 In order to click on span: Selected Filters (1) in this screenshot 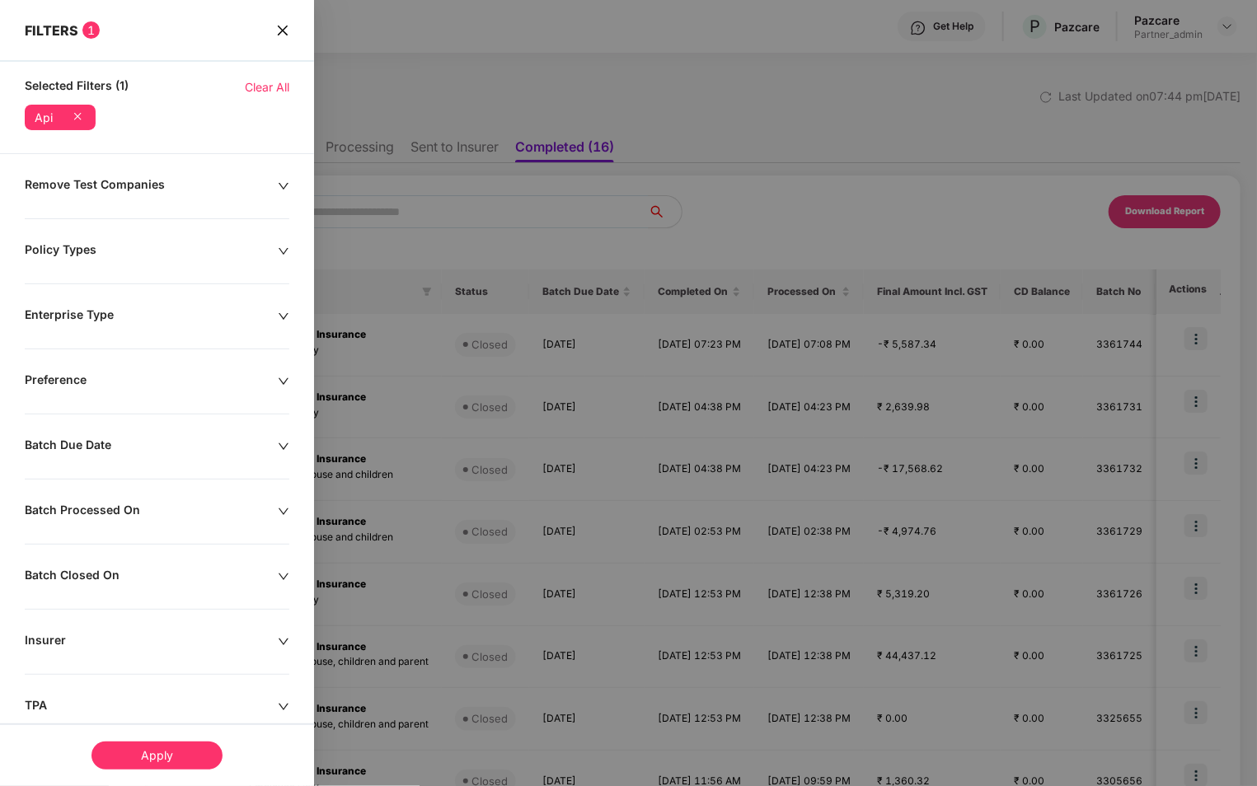, I will do `click(77, 87)`.